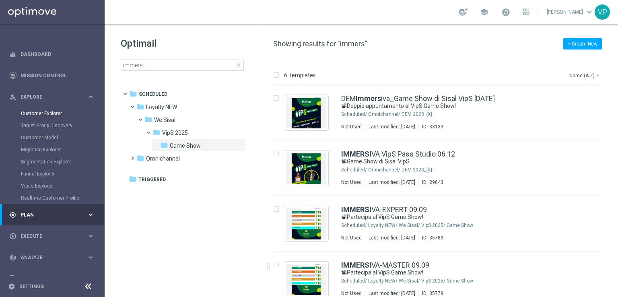  What do you see at coordinates (52, 138) in the screenshot?
I see `a: Customer Model` at bounding box center [52, 138].